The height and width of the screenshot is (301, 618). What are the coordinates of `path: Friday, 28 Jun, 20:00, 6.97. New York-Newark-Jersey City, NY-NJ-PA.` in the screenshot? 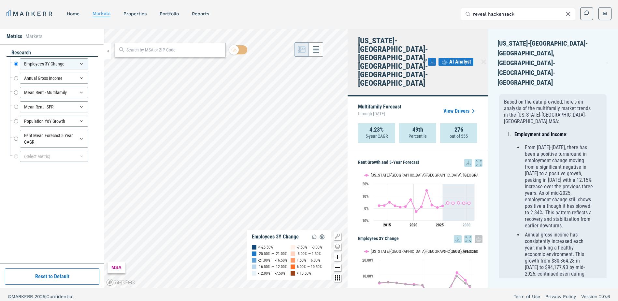 It's located at (411, 200).